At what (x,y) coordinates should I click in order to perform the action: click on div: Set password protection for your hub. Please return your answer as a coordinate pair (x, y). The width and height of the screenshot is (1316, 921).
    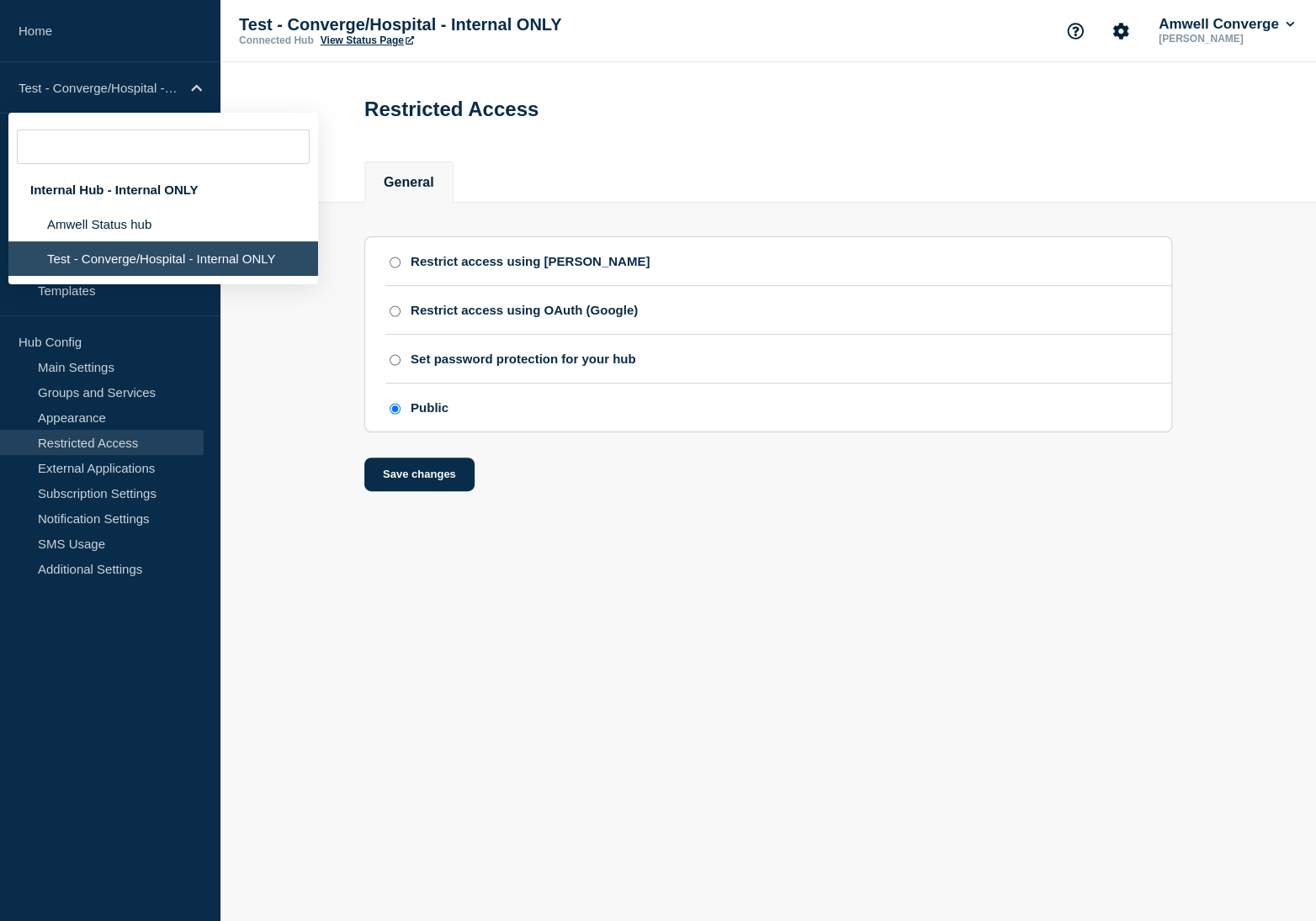
    Looking at the image, I should click on (523, 359).